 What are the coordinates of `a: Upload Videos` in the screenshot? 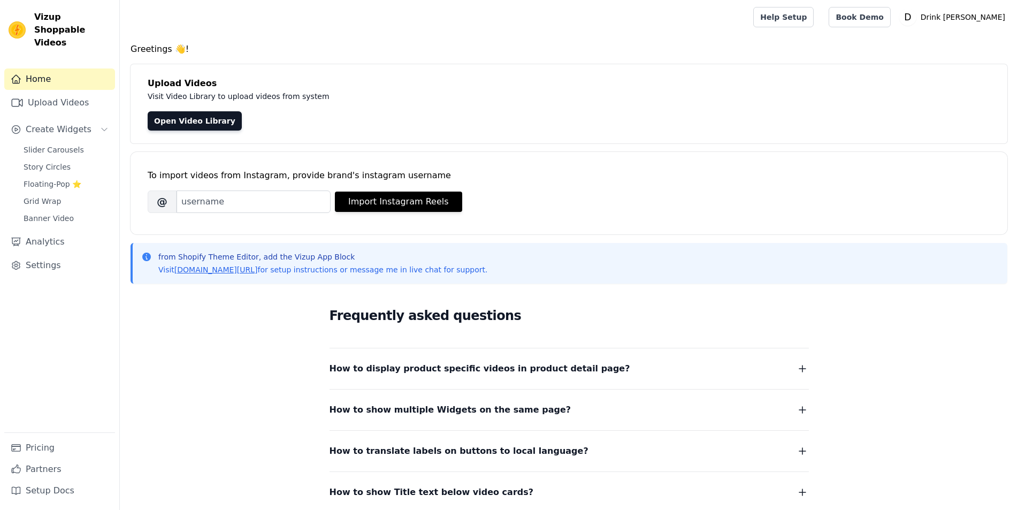 It's located at (59, 103).